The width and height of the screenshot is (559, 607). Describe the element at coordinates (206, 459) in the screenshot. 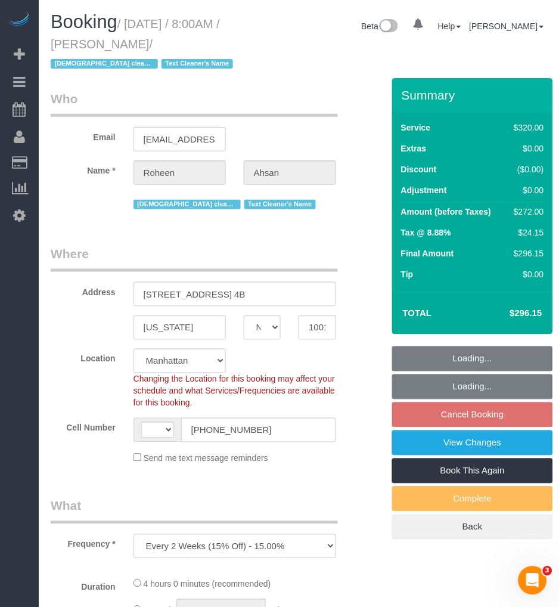

I see `span: Send me text message reminders` at that location.